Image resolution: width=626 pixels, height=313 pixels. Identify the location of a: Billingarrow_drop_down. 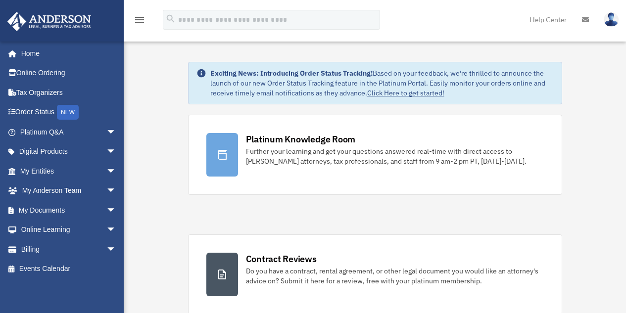
(69, 249).